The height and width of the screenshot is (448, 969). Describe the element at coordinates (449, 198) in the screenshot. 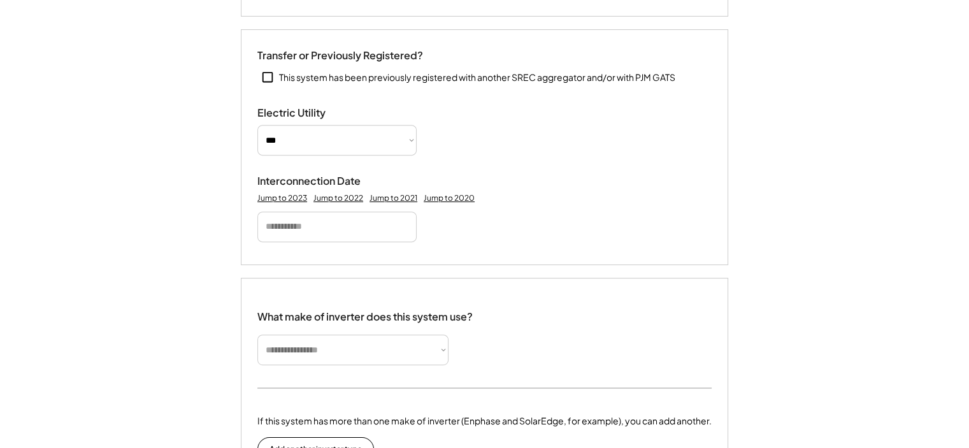

I see `div: Jump to 2020` at that location.